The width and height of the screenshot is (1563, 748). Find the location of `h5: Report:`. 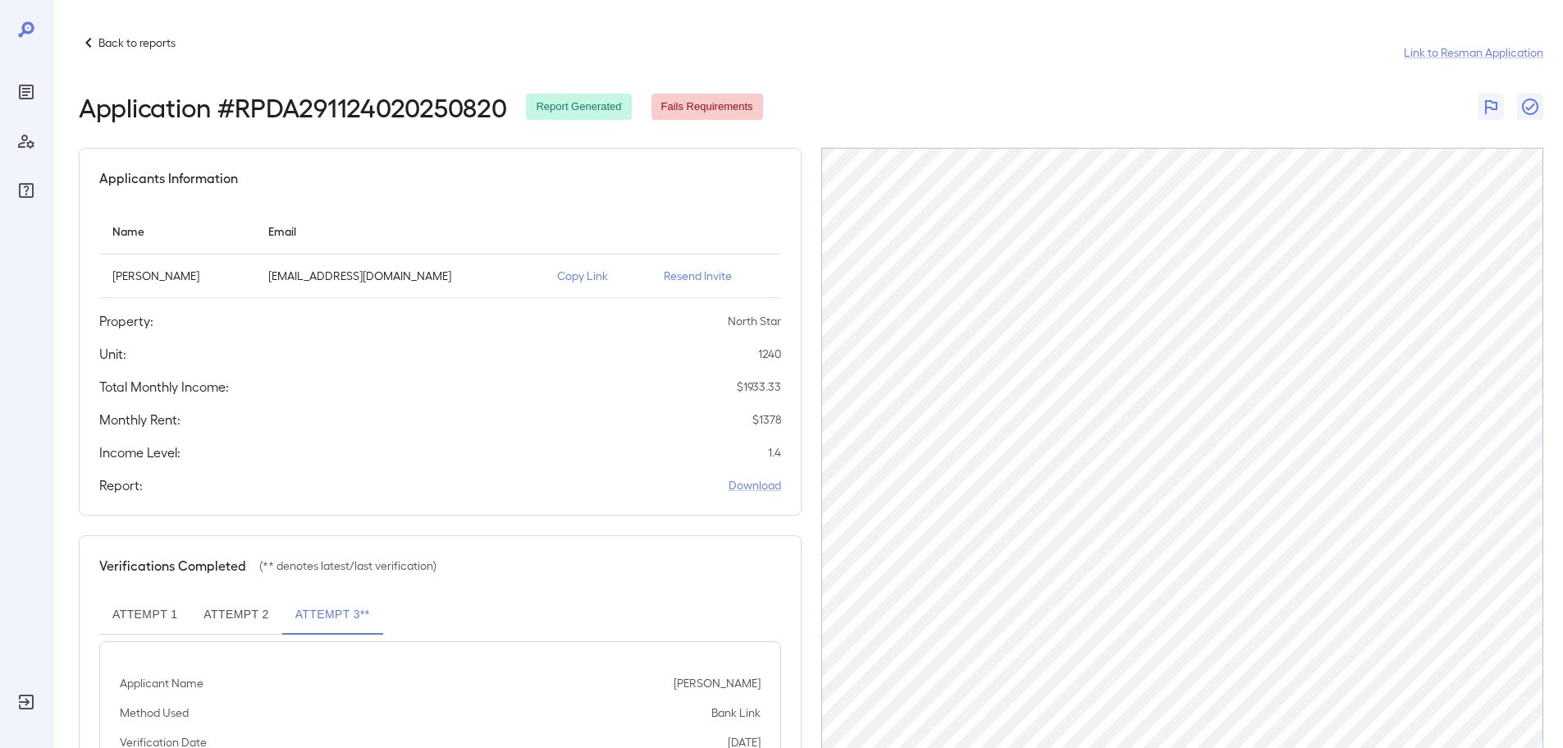

h5: Report: is located at coordinates (121, 485).